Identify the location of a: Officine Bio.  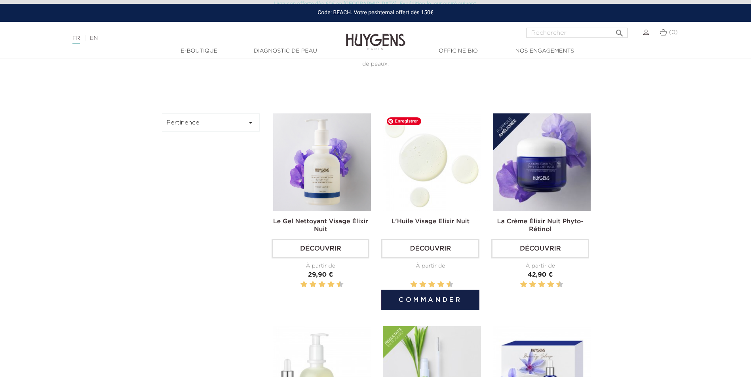
(458, 51).